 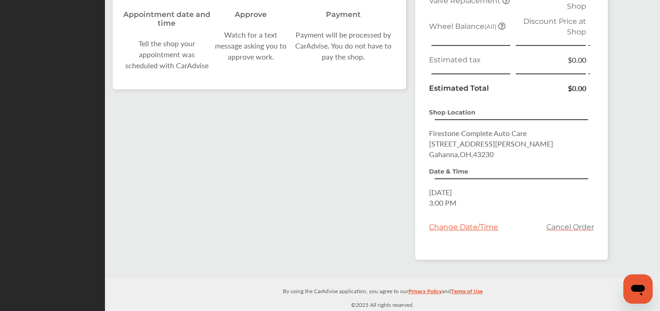 What do you see at coordinates (167, 55) in the screenshot?
I see `div: Tell the shop your appointment was scheduled with CarAdvise` at bounding box center [167, 55].